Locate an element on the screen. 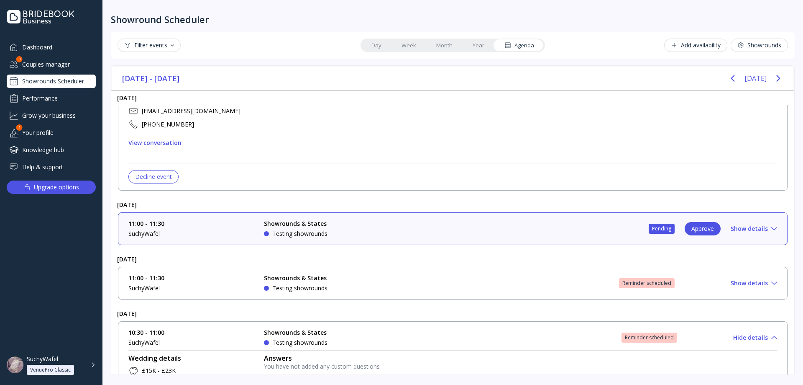 The width and height of the screenshot is (803, 385). a: Performance is located at coordinates (51, 98).